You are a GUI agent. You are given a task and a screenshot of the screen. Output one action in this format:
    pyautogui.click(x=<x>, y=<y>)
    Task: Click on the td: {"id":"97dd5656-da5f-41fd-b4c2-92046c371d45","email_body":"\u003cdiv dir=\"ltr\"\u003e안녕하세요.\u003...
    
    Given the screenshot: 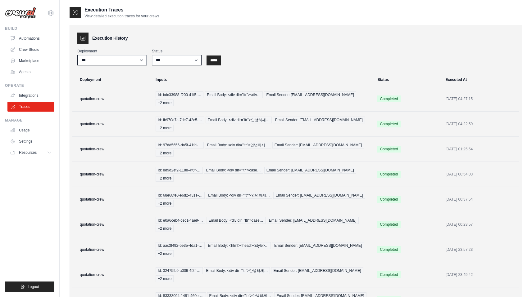 What is the action you would take?
    pyautogui.click(x=263, y=149)
    